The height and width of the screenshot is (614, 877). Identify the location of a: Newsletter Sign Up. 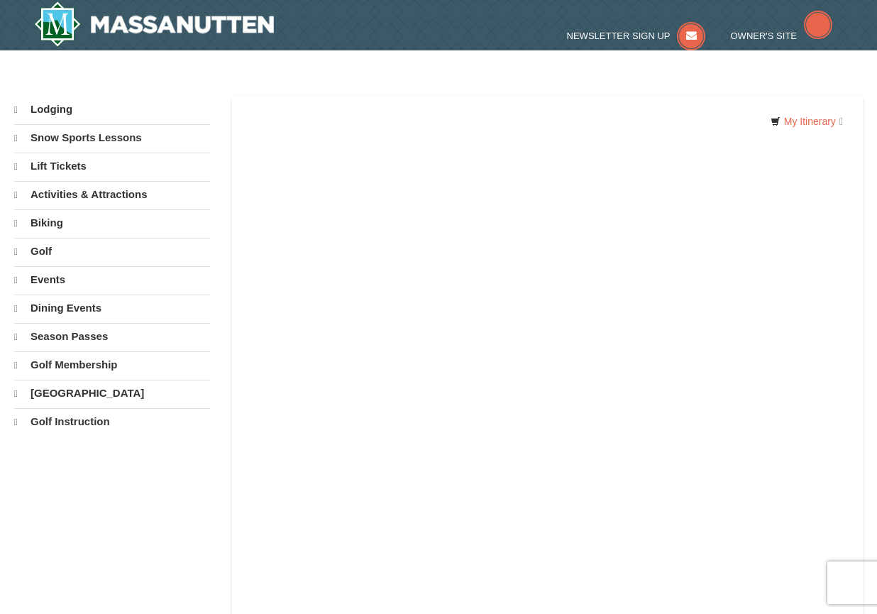
(637, 35).